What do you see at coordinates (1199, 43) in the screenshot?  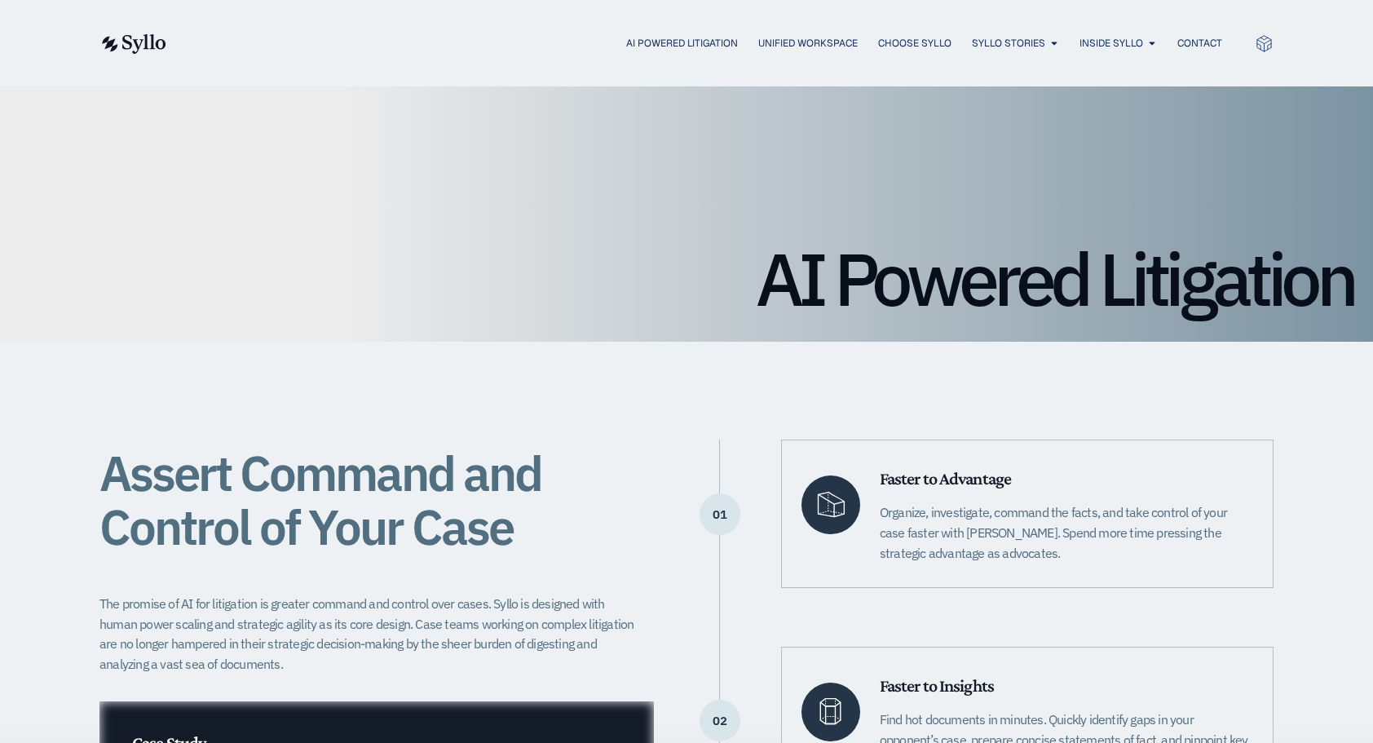 I see `a: Contact` at bounding box center [1199, 43].